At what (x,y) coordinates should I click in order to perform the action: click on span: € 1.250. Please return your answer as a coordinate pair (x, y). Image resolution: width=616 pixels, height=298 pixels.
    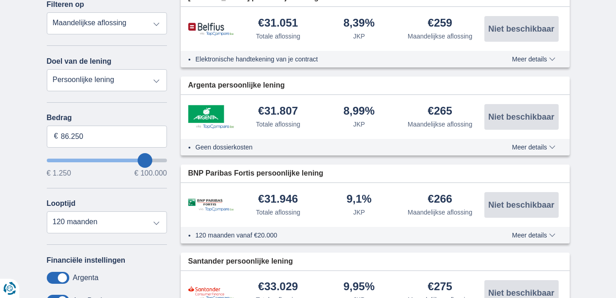
    Looking at the image, I should click on (59, 173).